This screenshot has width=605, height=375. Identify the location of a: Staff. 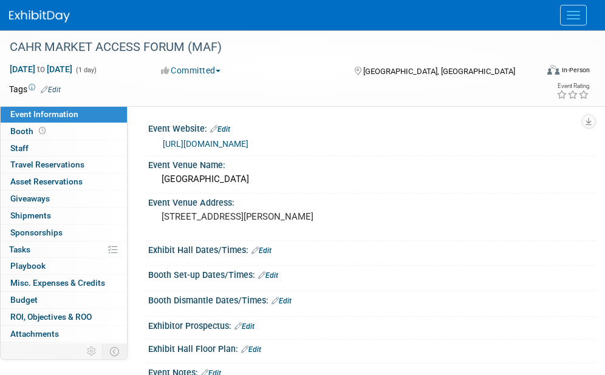
(64, 148).